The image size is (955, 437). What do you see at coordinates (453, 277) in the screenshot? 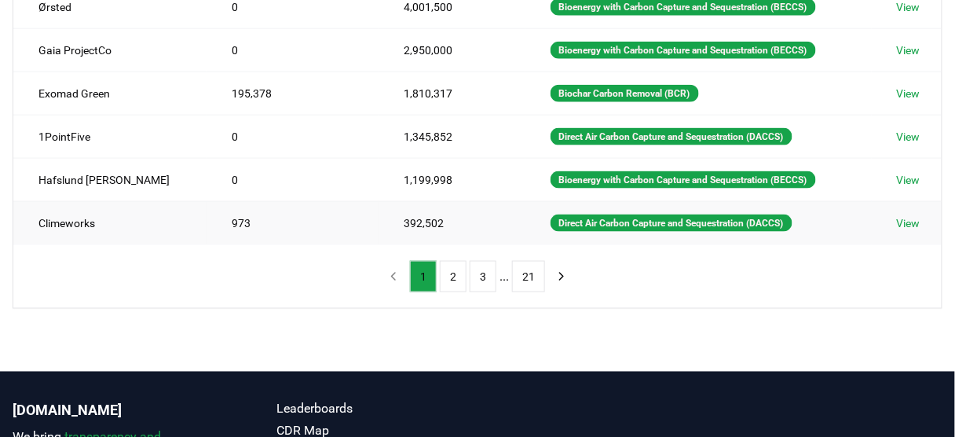
I see `button: 2` at bounding box center [453, 277].